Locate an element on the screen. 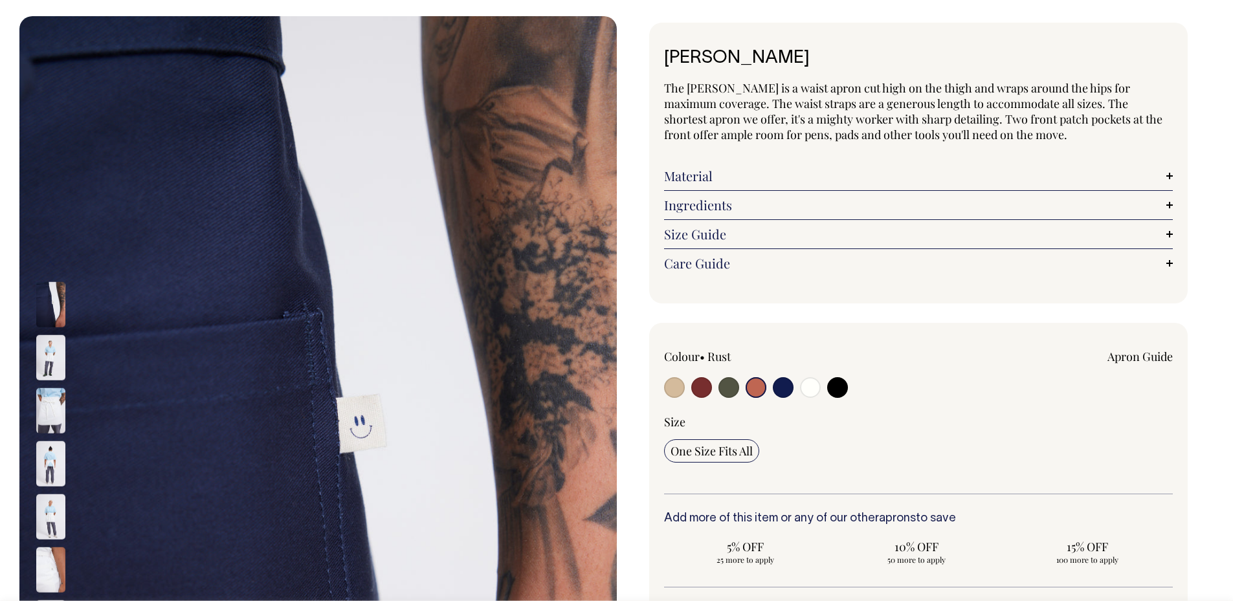  div: Size is located at coordinates (918, 422).